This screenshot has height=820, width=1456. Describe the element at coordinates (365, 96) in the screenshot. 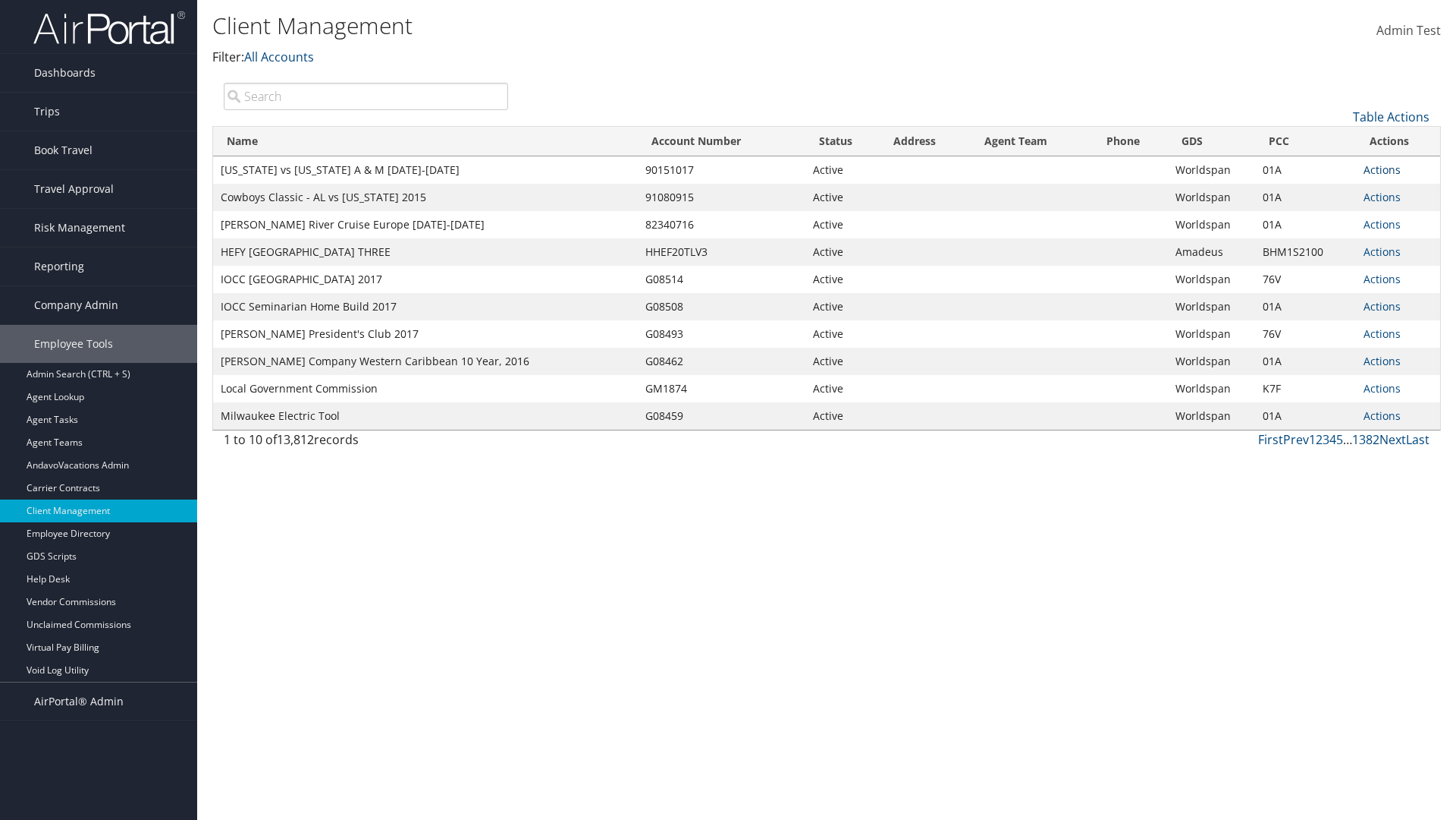

I see `input: Search` at that location.